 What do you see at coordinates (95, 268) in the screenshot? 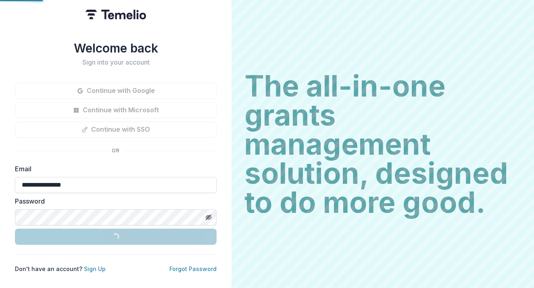
I see `a: Sign Up` at bounding box center [95, 268].